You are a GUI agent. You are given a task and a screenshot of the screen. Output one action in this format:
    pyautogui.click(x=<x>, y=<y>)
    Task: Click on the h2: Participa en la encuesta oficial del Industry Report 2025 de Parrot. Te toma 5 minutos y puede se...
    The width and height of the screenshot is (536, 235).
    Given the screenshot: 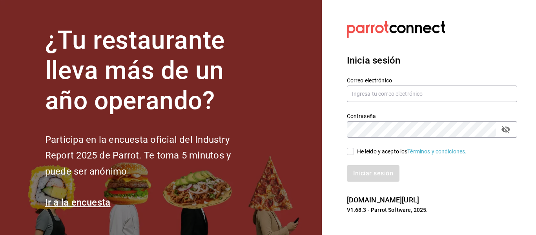 What is the action you would take?
    pyautogui.click(x=151, y=156)
    